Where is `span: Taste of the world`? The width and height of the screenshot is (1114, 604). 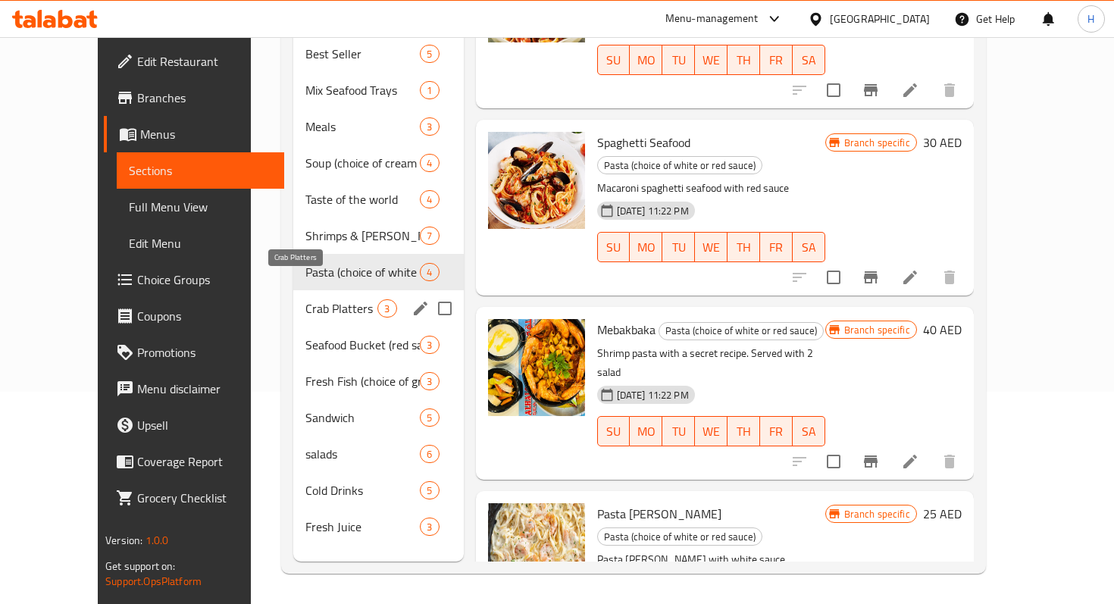
span: Taste of the world is located at coordinates (362, 199).